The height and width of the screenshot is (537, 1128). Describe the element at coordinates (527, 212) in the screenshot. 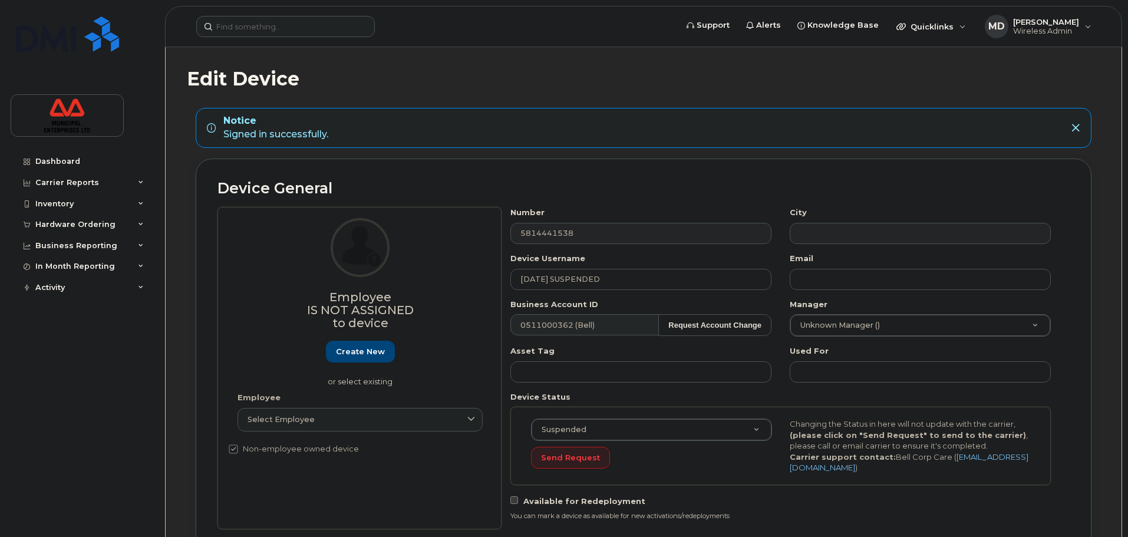

I see `label: Number` at that location.